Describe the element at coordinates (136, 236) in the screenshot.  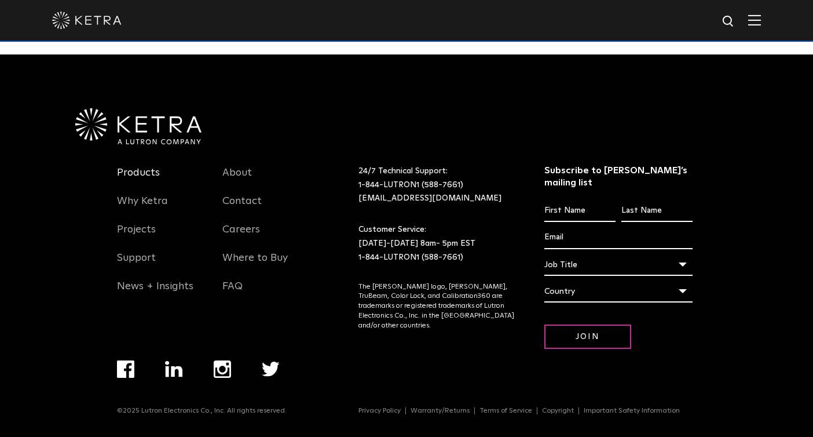
I see `a: Projects` at that location.